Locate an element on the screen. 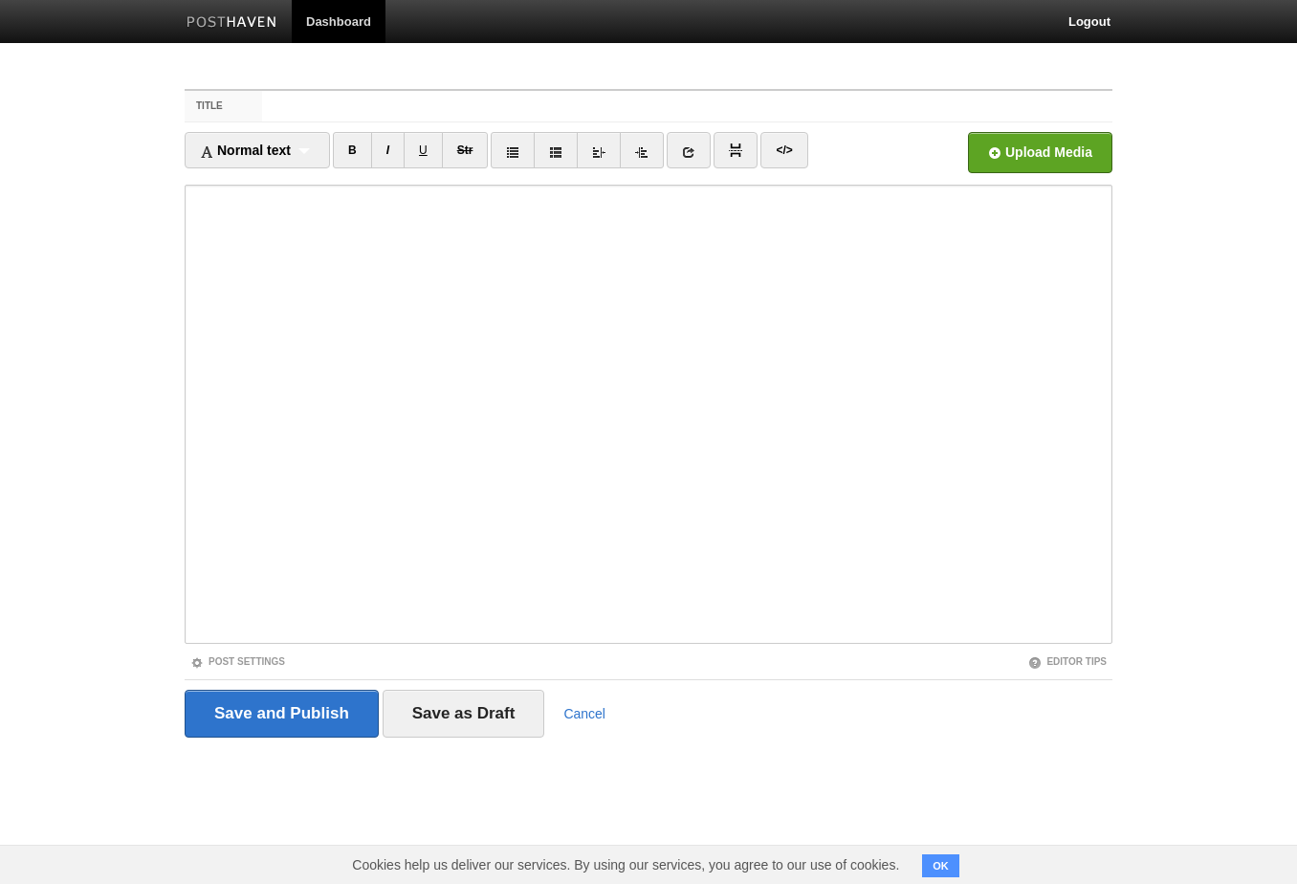  span: Normal text is located at coordinates (245, 150).